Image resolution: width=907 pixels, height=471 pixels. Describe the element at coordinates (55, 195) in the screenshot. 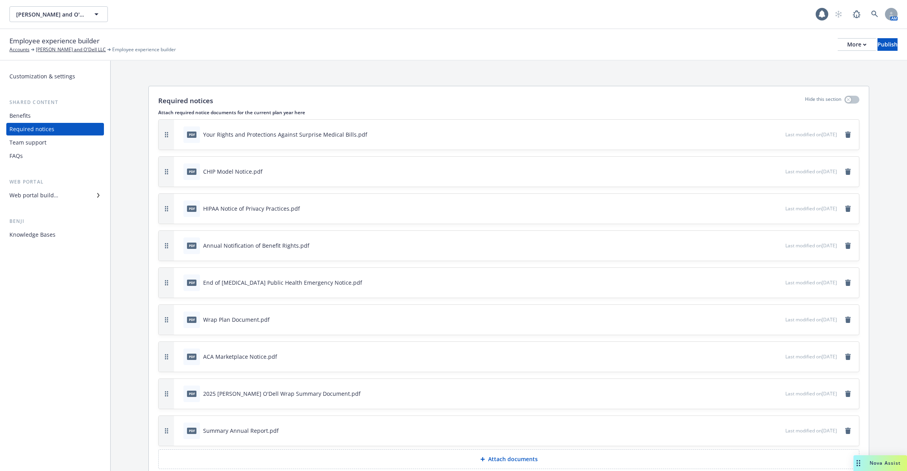

I see `a: Web portal builder` at that location.